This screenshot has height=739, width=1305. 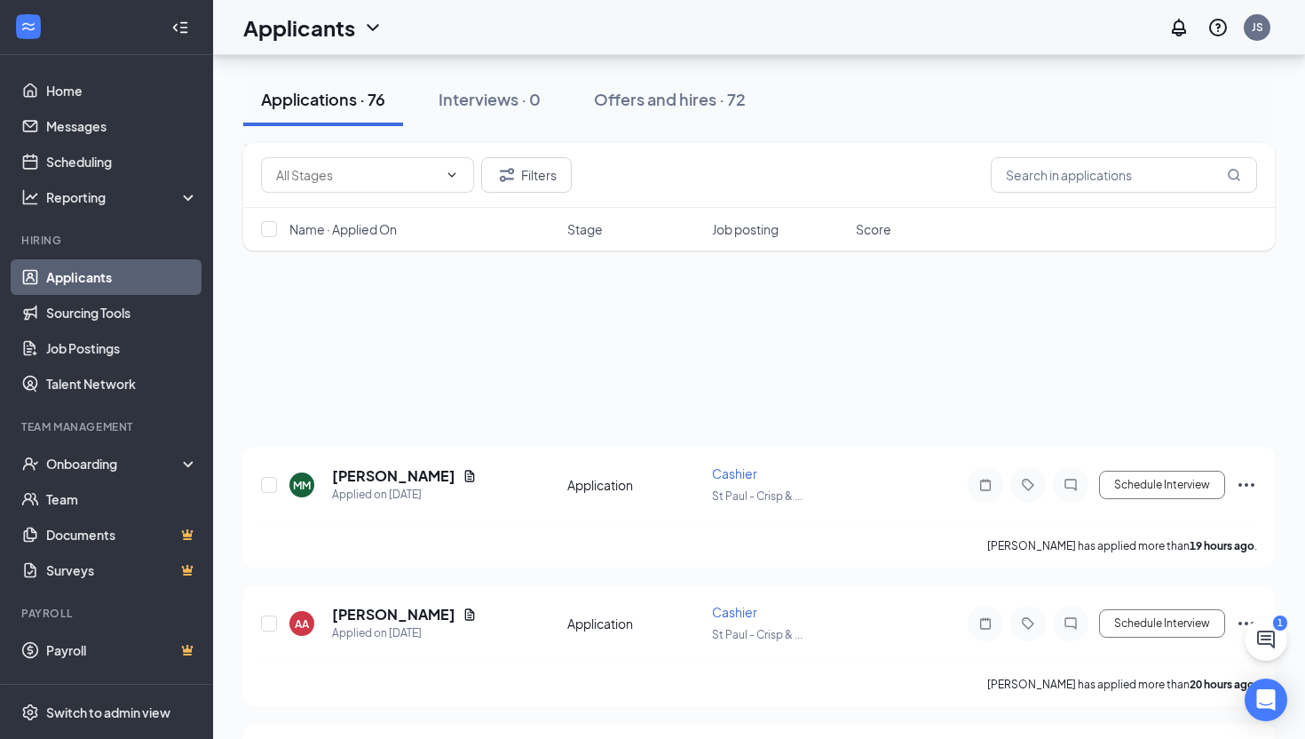 What do you see at coordinates (122, 499) in the screenshot?
I see `a: Team` at bounding box center [122, 499].